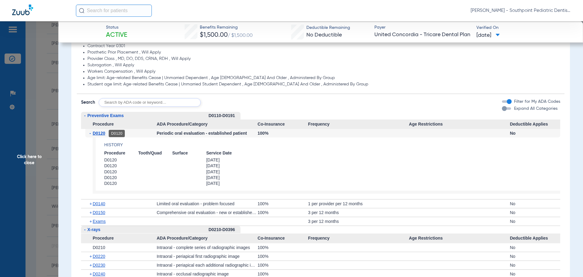 This screenshot has height=277, width=583. What do you see at coordinates (88, 102) in the screenshot?
I see `span: Search` at bounding box center [88, 102].